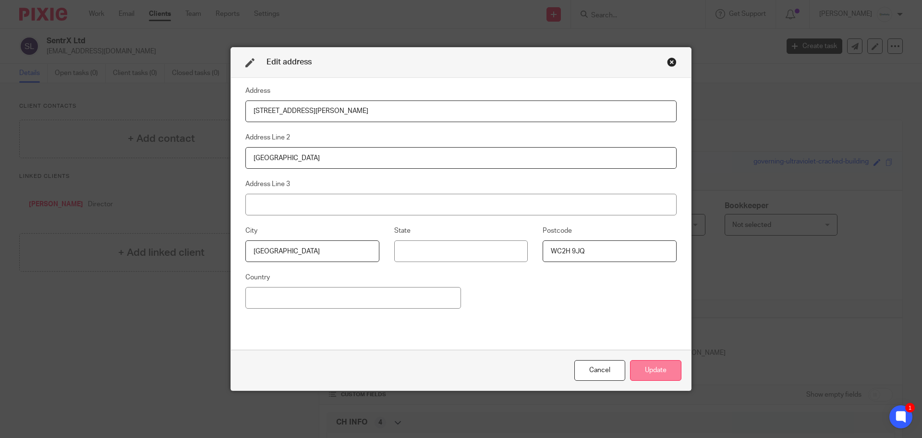  What do you see at coordinates (268, 184) in the screenshot?
I see `label: Address Line 3` at bounding box center [268, 184].